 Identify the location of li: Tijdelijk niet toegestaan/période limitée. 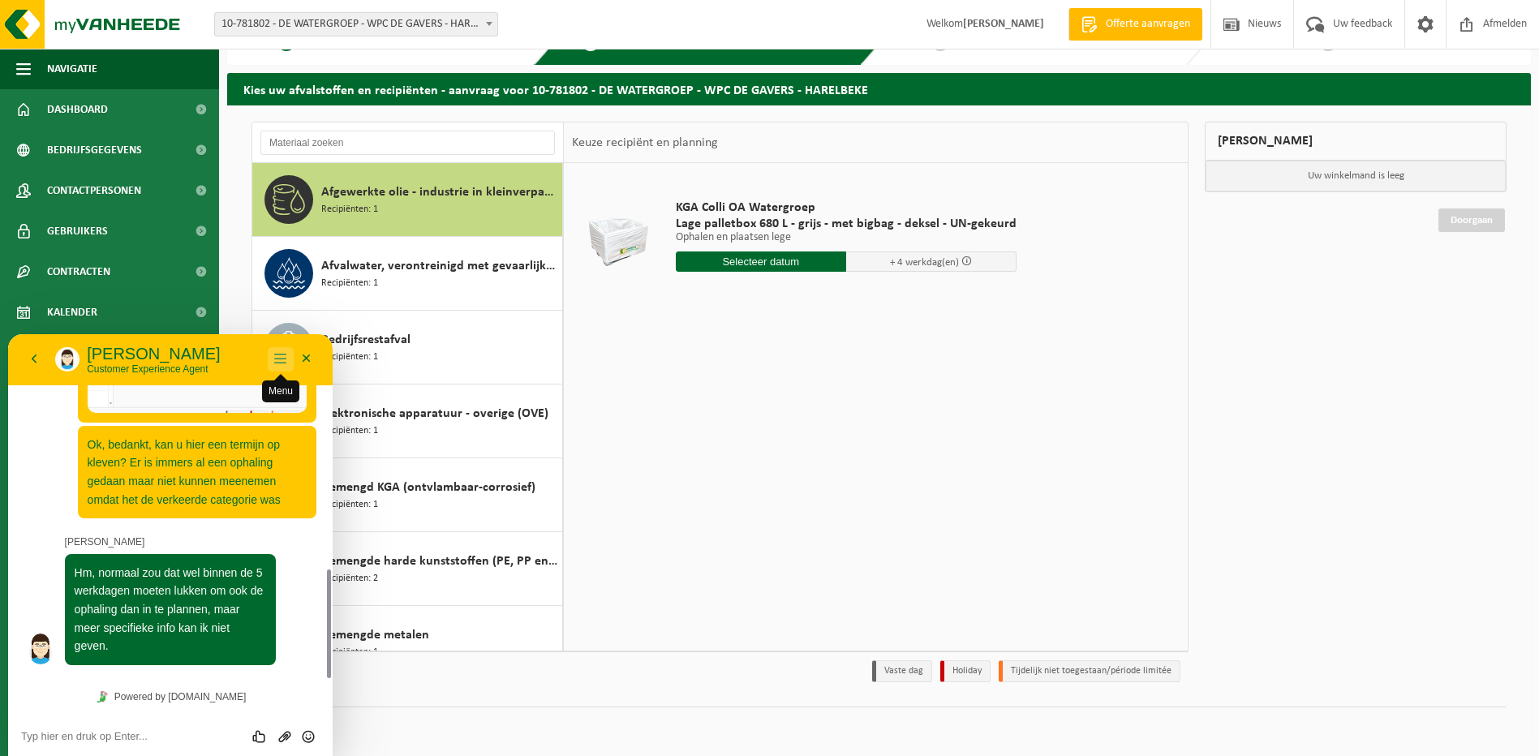
(1089, 671).